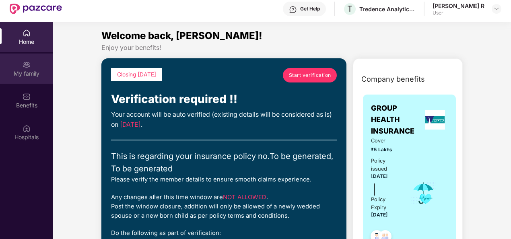 This screenshot has height=239, width=511. What do you see at coordinates (224, 207) in the screenshot?
I see `div: Any changes after this time window are . Post the window closure, addition will only be allowed o...` at bounding box center [224, 207].